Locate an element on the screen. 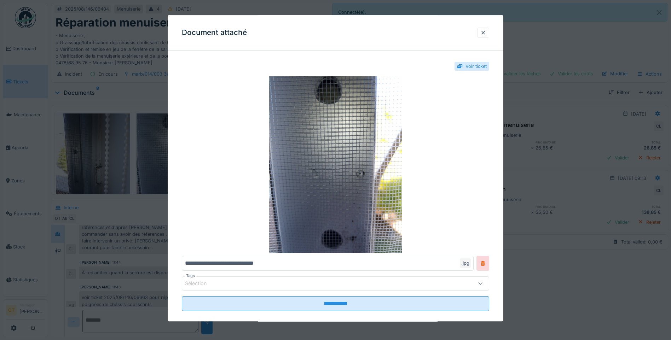 The image size is (671, 340). div: .jpg is located at coordinates (465, 263).